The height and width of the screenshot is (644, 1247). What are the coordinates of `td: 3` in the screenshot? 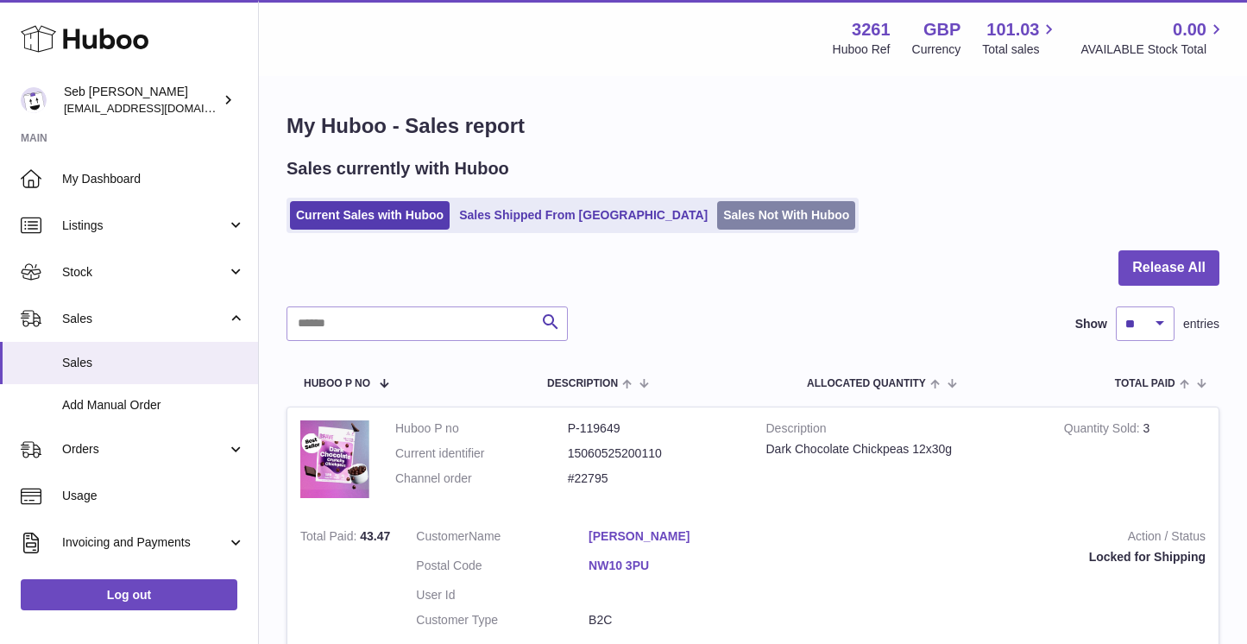 It's located at (1134, 462).